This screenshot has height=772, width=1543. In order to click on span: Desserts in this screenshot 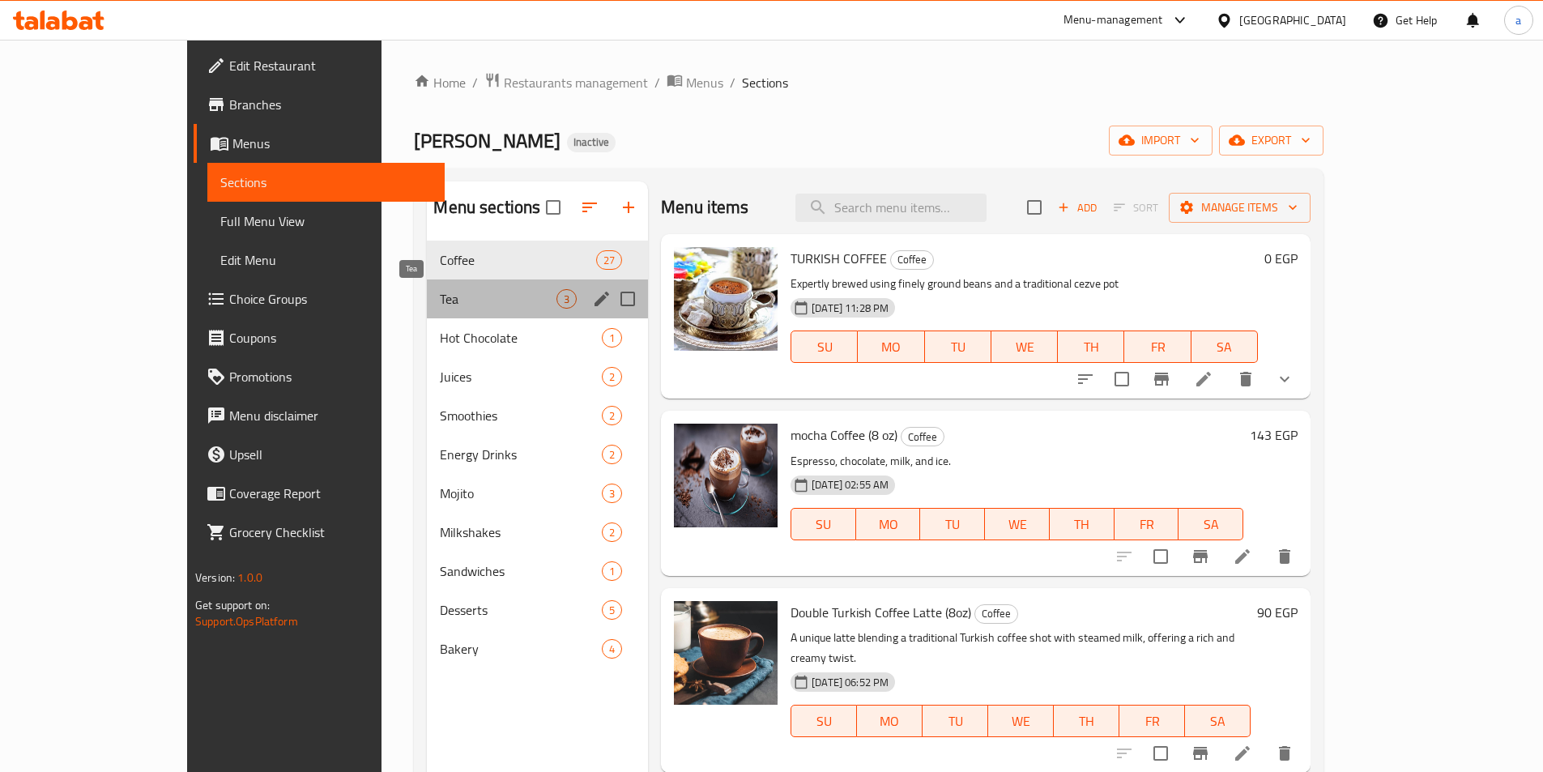, I will do `click(521, 610)`.